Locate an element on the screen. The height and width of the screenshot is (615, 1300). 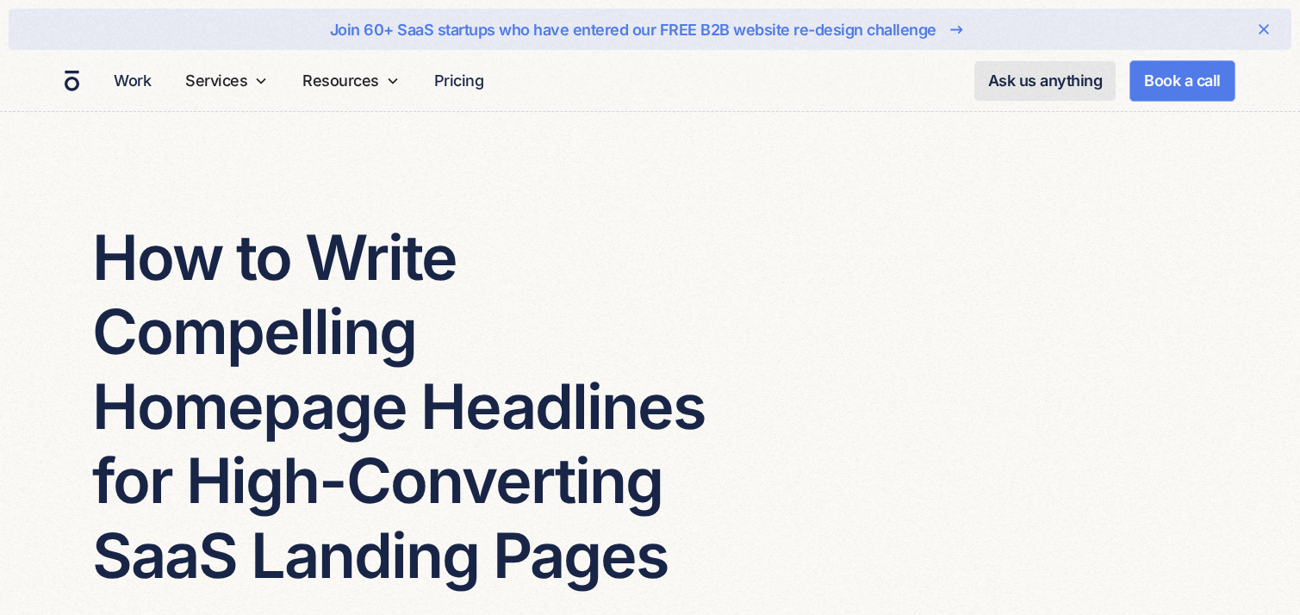
a: Pricing is located at coordinates (459, 80).